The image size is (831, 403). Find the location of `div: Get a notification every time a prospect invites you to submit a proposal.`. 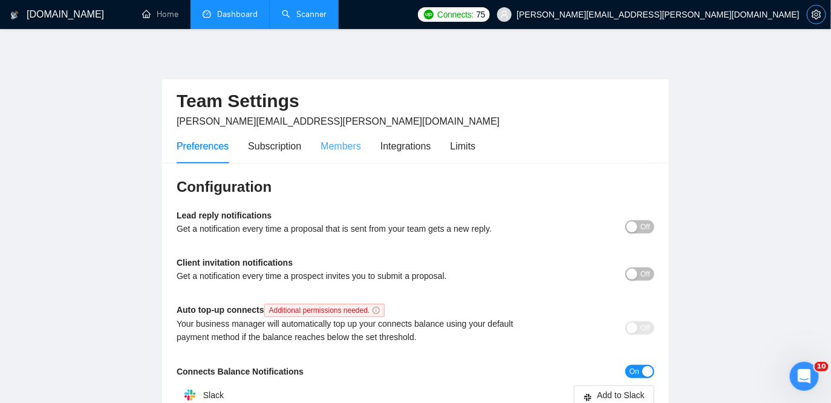

div: Get a notification every time a prospect invites you to submit a proposal. is located at coordinates (355, 276).